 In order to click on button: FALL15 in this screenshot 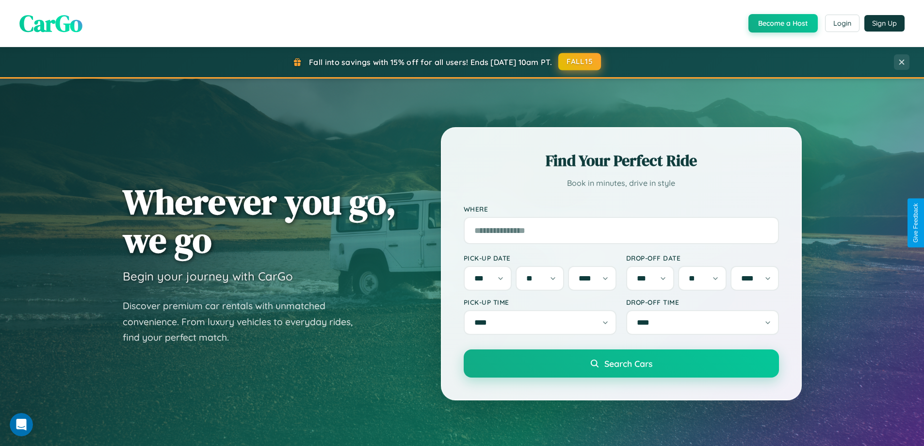, I will do `click(579, 62)`.